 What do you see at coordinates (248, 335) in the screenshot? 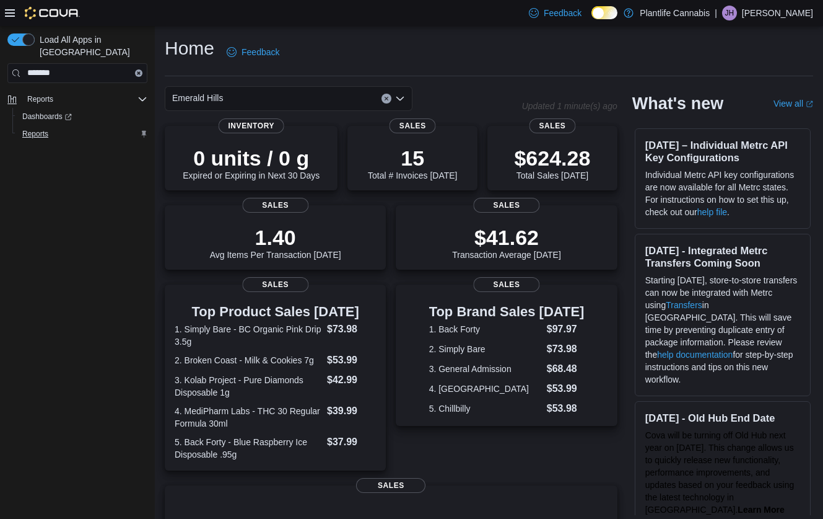
I see `dt: 1. Simply Bare - BC Organic Pink Drip 3.5g` at bounding box center [248, 335].